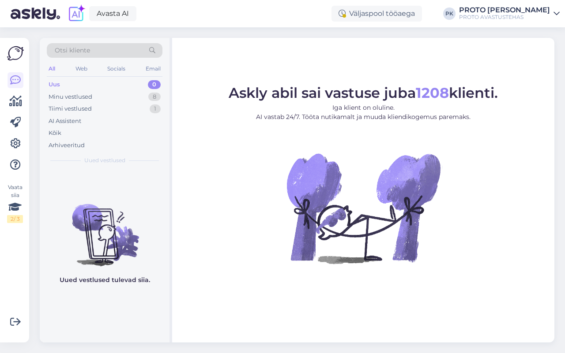  Describe the element at coordinates (154, 97) in the screenshot. I see `div: 8` at that location.